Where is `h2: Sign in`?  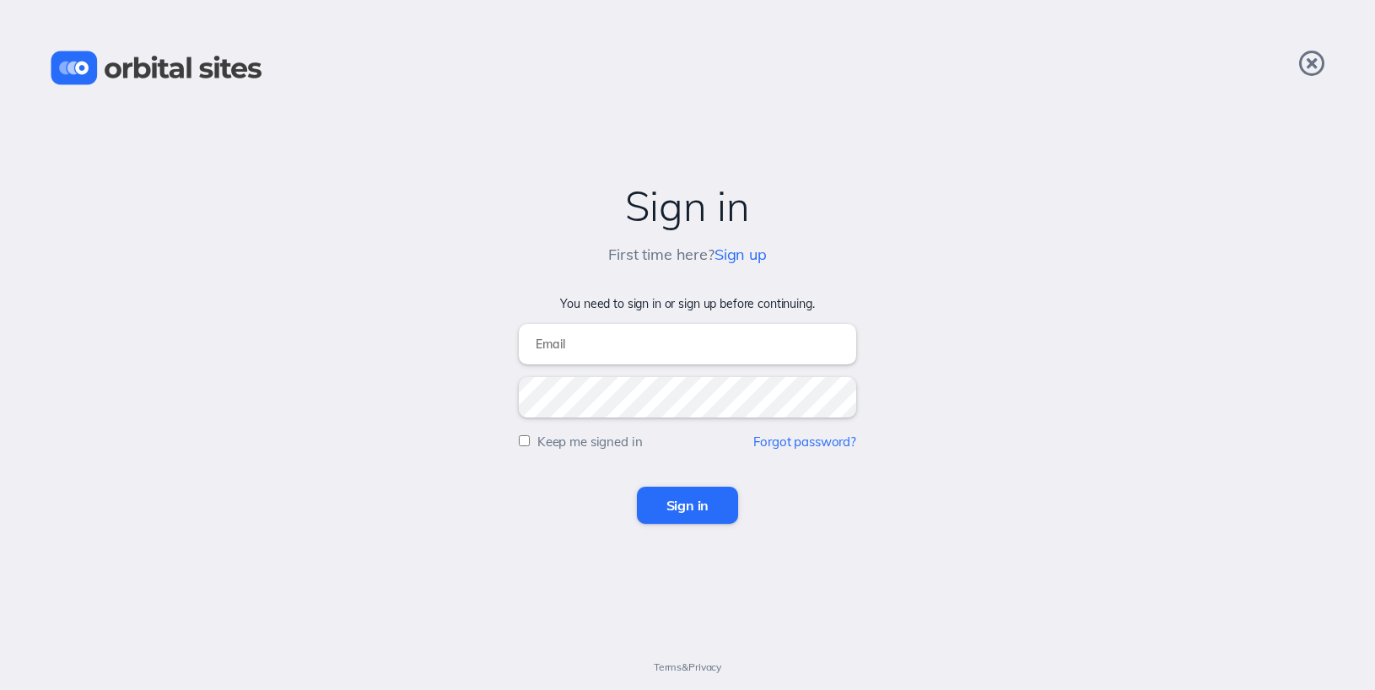
h2: Sign in is located at coordinates (688, 206).